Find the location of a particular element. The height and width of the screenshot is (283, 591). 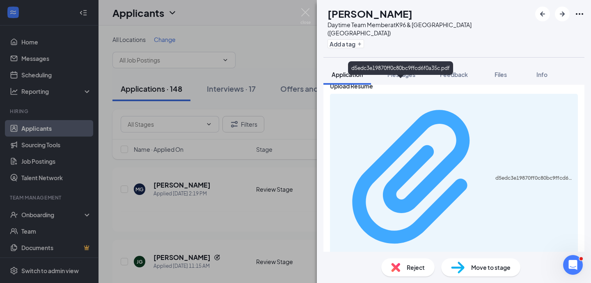

svg: ArrowLeftNew is located at coordinates (543, 14).